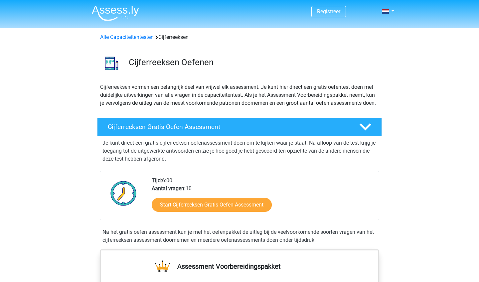  I want to click on div: Cijferreeksen, so click(240, 37).